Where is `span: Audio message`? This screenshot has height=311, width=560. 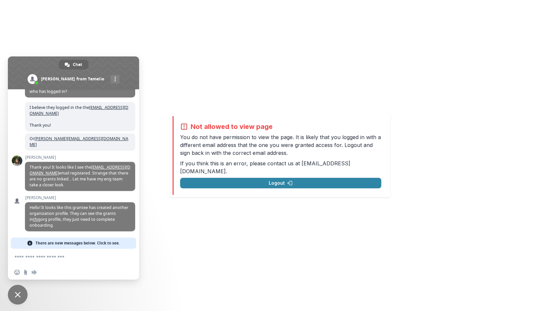
span: Audio message is located at coordinates (34, 272).